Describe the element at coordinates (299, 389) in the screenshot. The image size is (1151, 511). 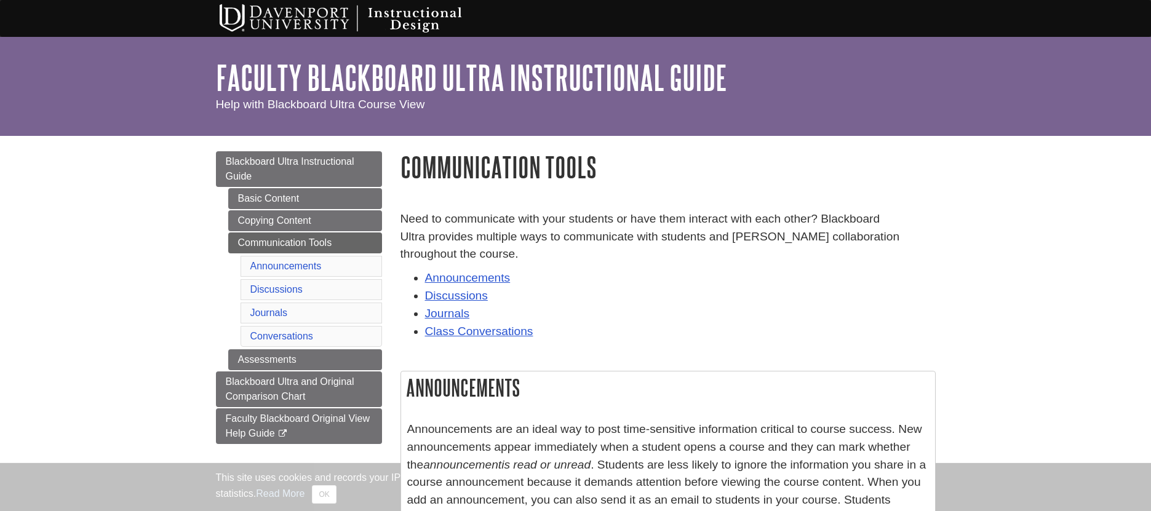
I see `a: Blackboard Ultra and Original Comparison Chart` at that location.